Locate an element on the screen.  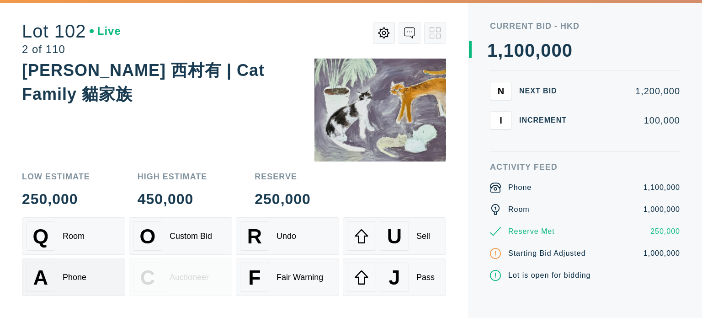
div: Next Bid is located at coordinates (547, 91).